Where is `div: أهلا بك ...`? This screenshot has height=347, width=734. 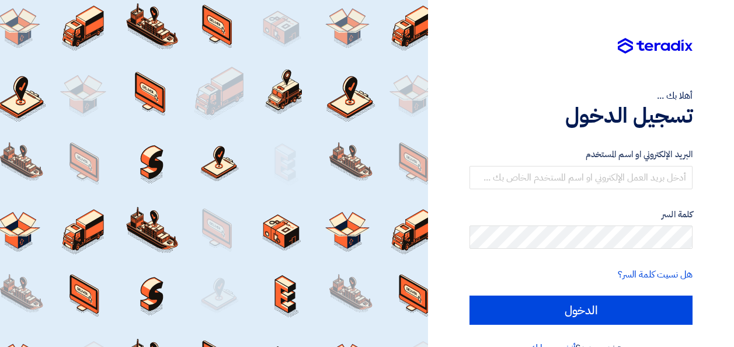
div: أهلا بك ... is located at coordinates (581, 96).